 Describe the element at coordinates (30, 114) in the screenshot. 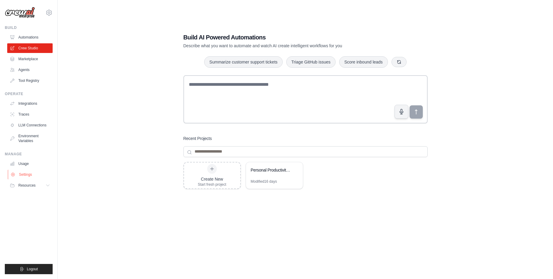

I see `a: Traces` at that location.